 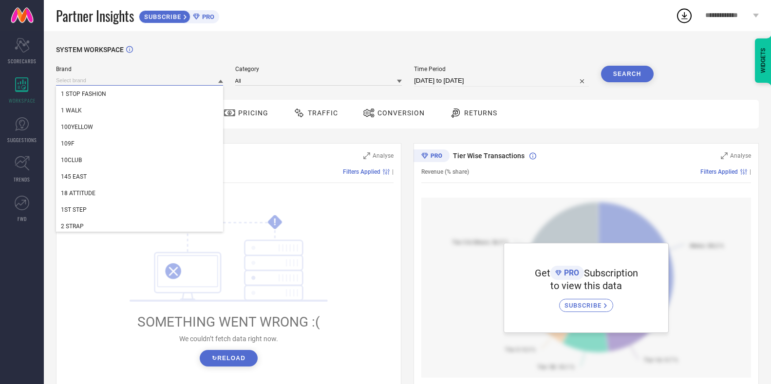 What do you see at coordinates (684, 16) in the screenshot?
I see `div: Open download list` at bounding box center [684, 16].